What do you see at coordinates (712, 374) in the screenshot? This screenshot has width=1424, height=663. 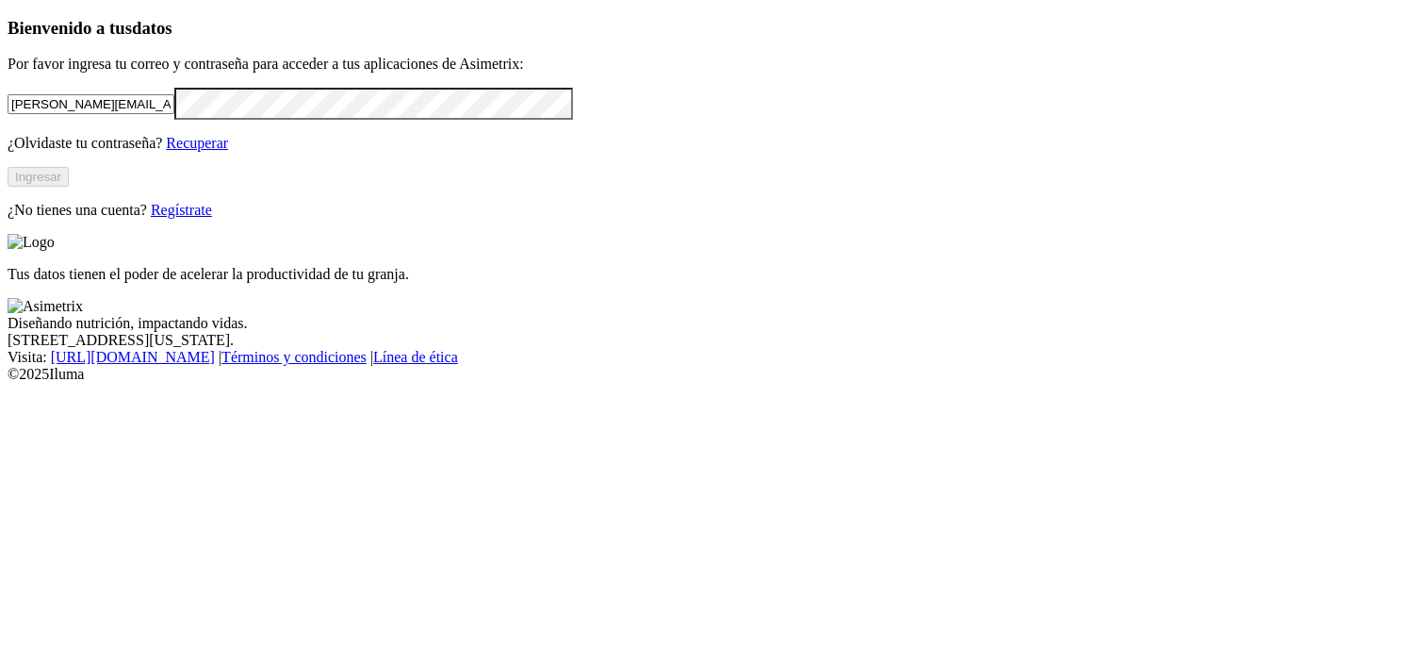 I see `div: © 2025 Iluma` at bounding box center [712, 374].